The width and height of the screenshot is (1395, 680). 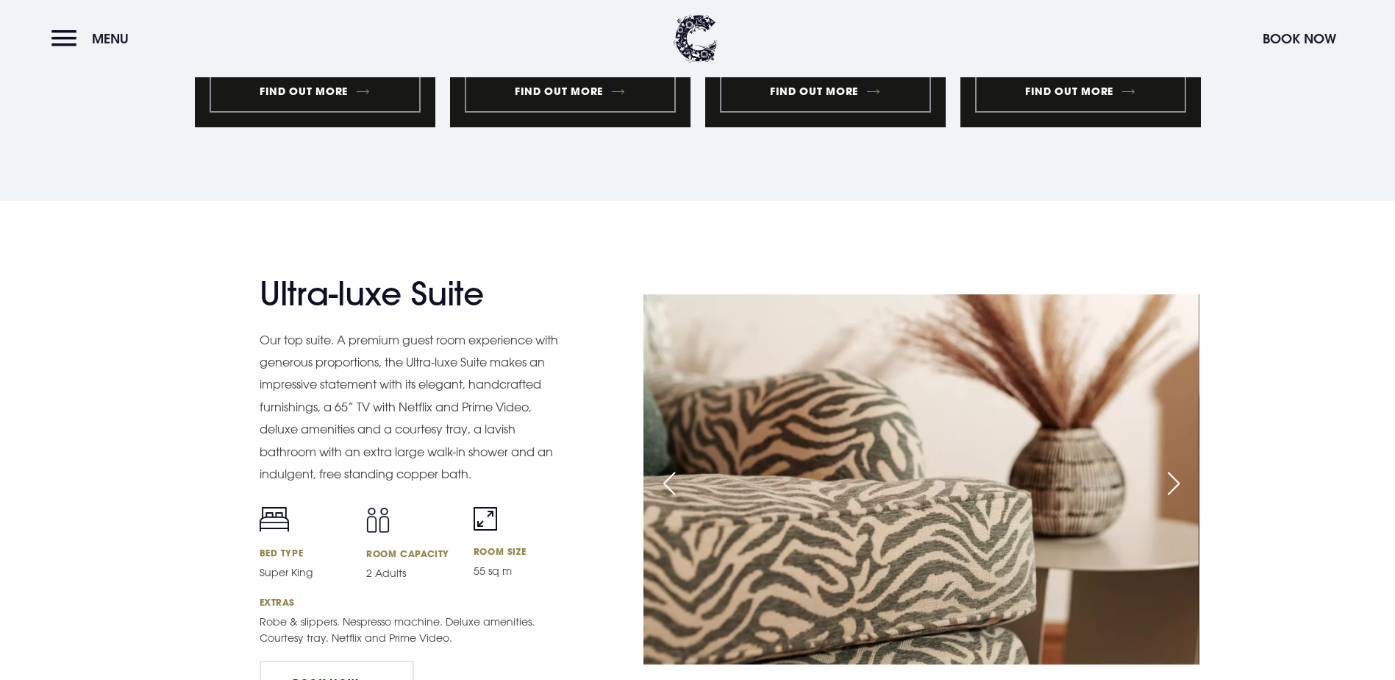 I want to click on p: 55 sq m, so click(x=519, y=571).